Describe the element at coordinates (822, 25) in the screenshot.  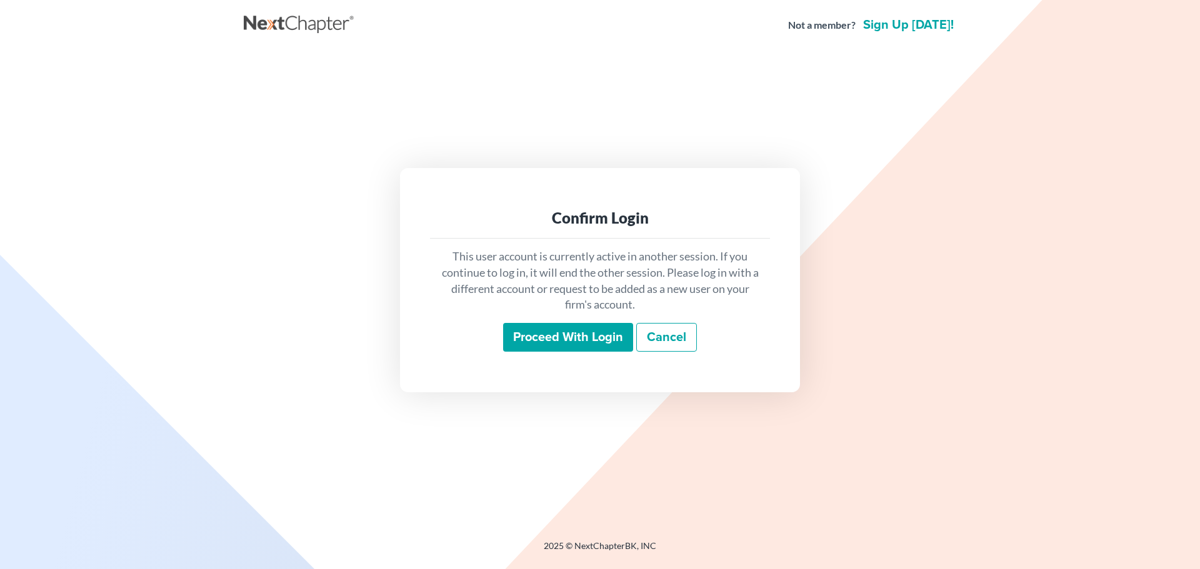
I see `strong: Not a member?` at that location.